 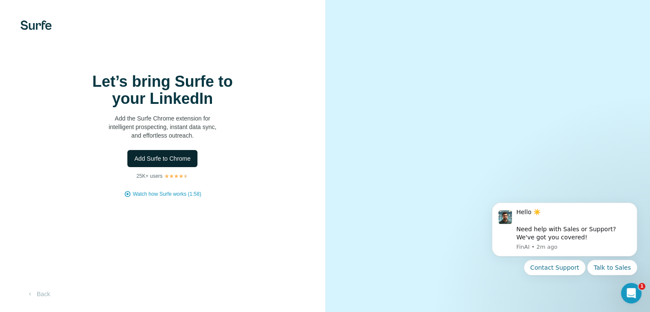 What do you see at coordinates (167, 194) in the screenshot?
I see `span: Watch how Surfe works (1:58)` at bounding box center [167, 194].